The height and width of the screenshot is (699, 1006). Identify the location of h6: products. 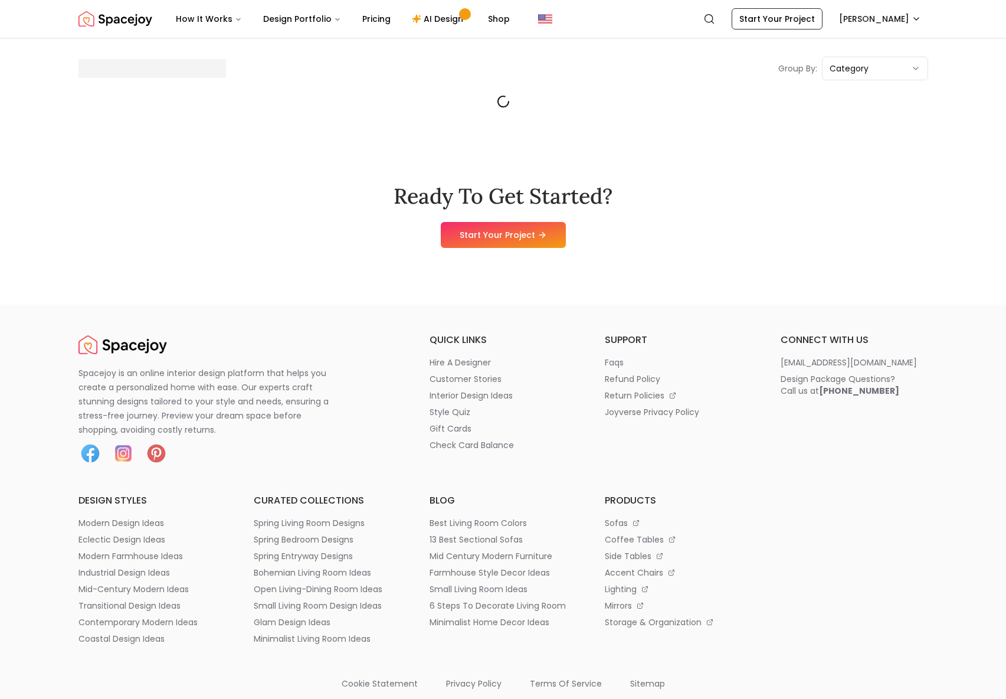
(679, 500).